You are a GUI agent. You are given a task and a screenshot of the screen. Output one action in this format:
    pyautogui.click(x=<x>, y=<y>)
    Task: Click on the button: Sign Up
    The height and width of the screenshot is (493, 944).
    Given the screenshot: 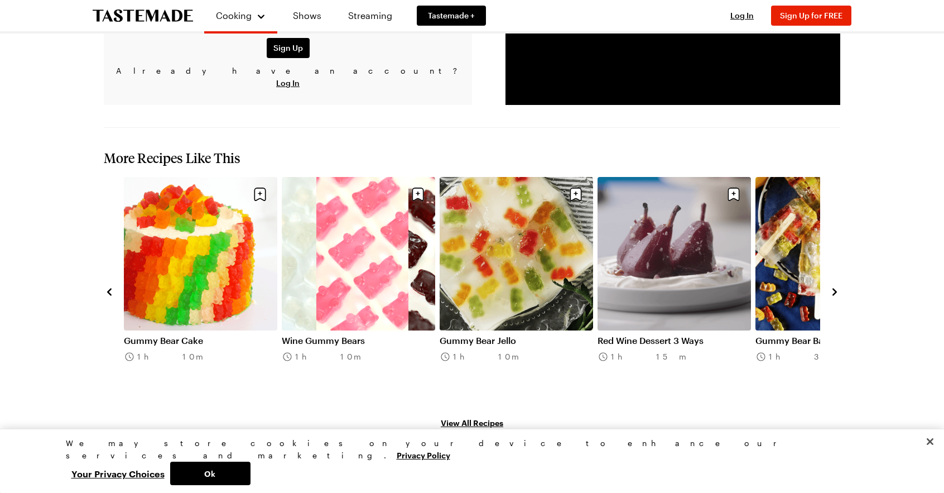 What is the action you would take?
    pyautogui.click(x=288, y=48)
    